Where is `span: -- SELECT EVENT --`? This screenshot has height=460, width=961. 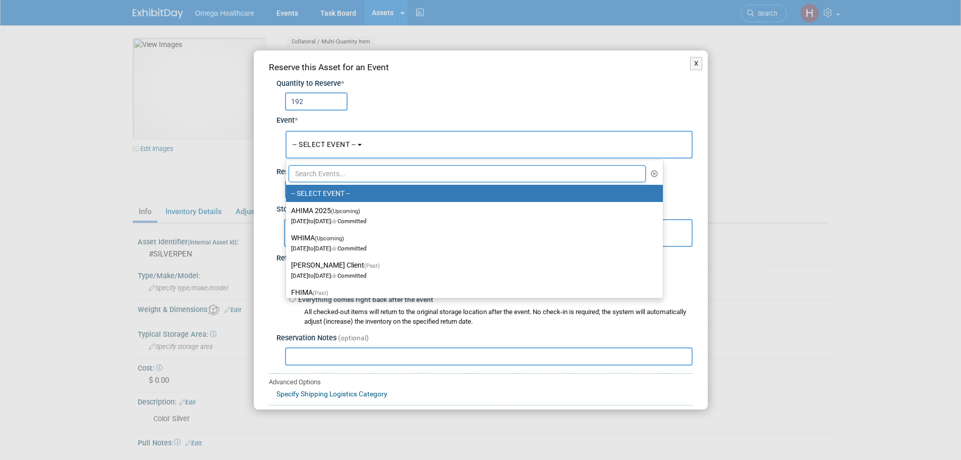
span: -- SELECT EVENT -- is located at coordinates (324, 144).